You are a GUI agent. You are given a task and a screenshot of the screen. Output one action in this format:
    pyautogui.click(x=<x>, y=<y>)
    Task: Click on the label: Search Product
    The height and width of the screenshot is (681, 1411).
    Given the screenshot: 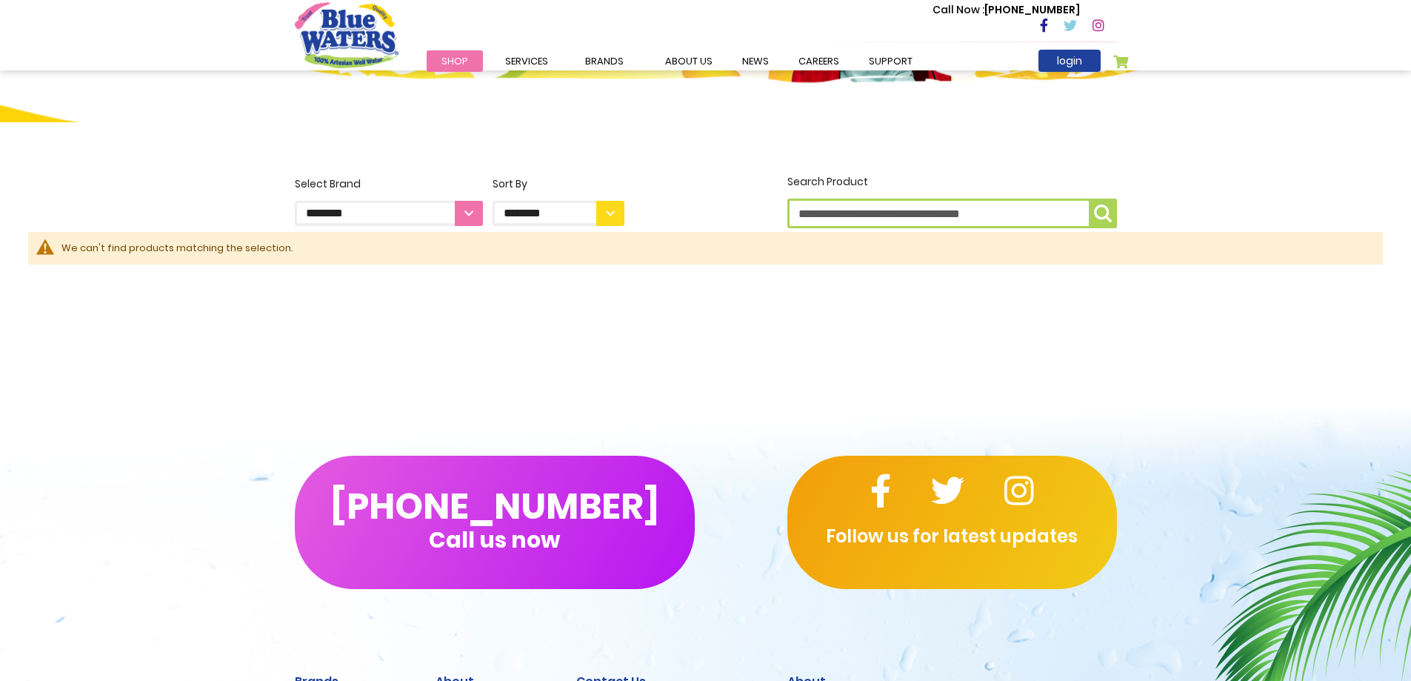 What is the action you would take?
    pyautogui.click(x=952, y=201)
    